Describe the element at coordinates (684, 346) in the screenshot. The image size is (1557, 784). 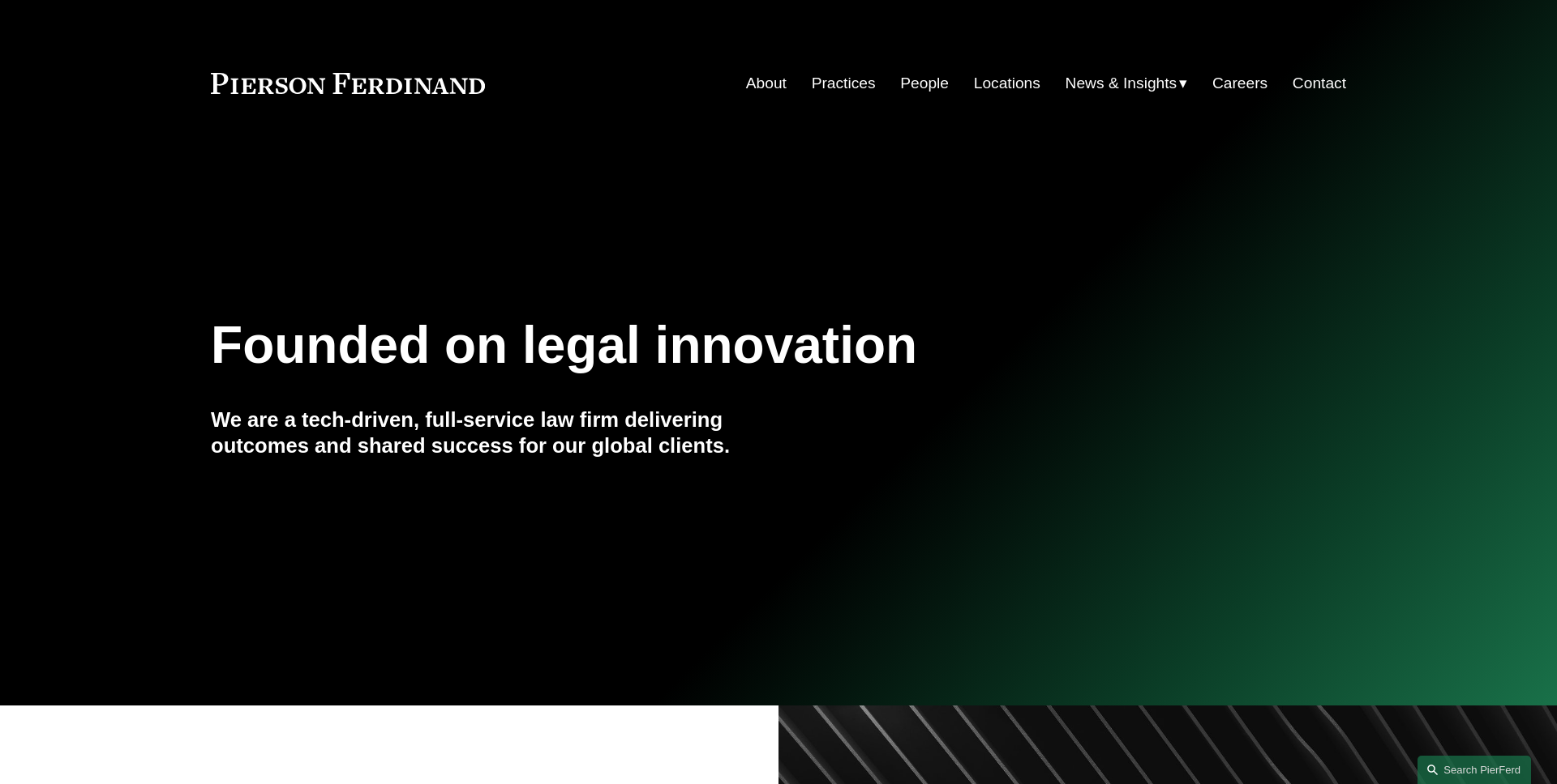
I see `h1: Founded on legal innovation` at that location.